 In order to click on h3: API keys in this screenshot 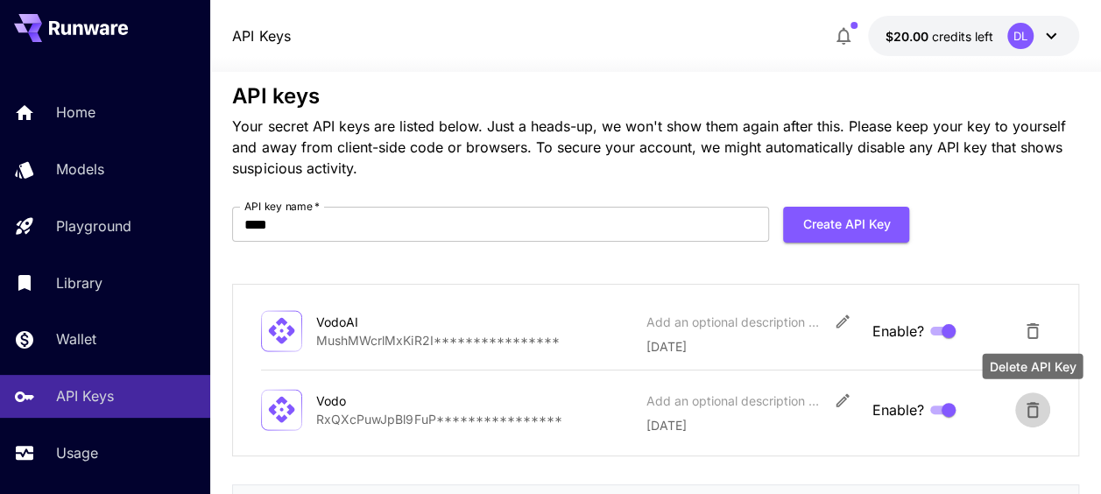, I will do `click(655, 96)`.